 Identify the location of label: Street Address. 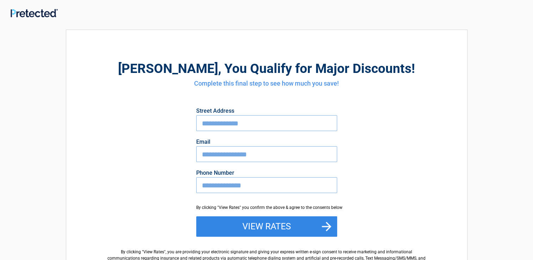
(267, 111).